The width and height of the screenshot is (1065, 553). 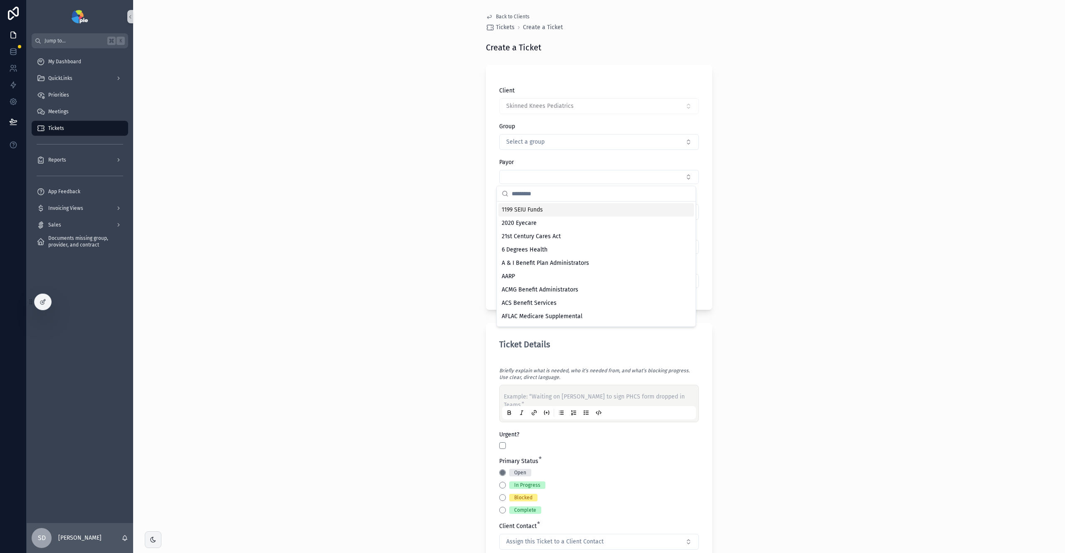 I want to click on img: App logo, so click(x=79, y=17).